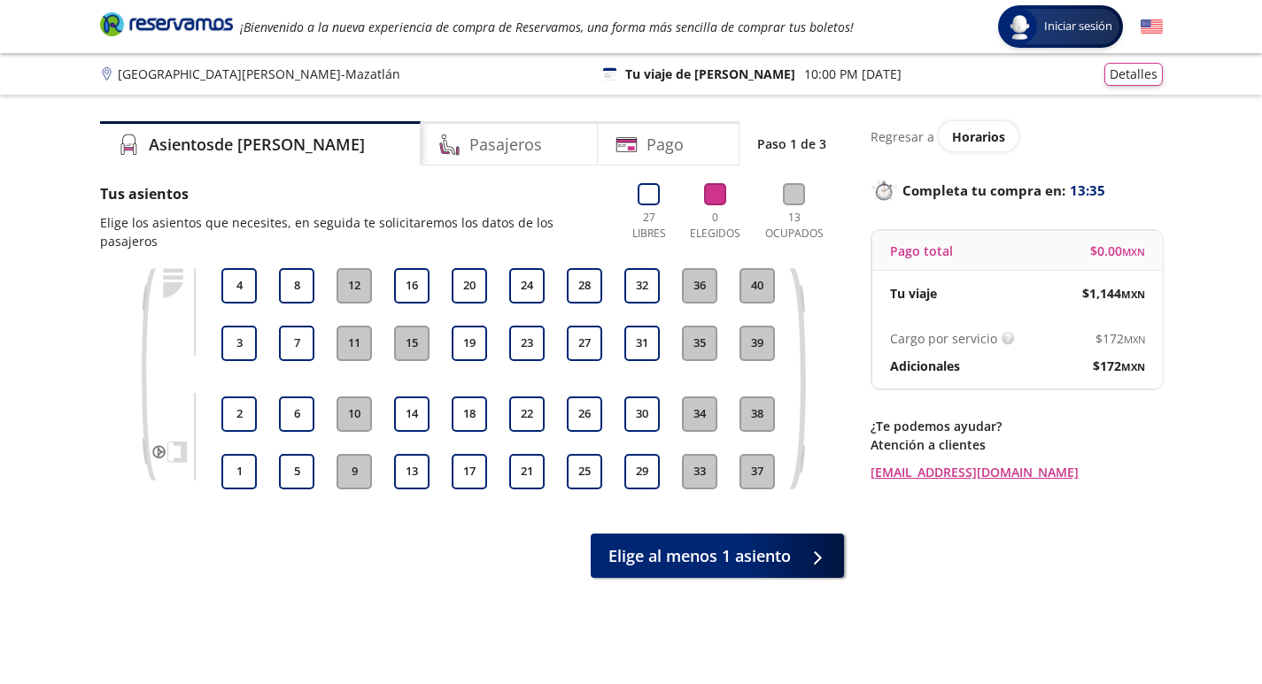 The image size is (1262, 684). Describe the element at coordinates (239, 286) in the screenshot. I see `button: 4` at that location.